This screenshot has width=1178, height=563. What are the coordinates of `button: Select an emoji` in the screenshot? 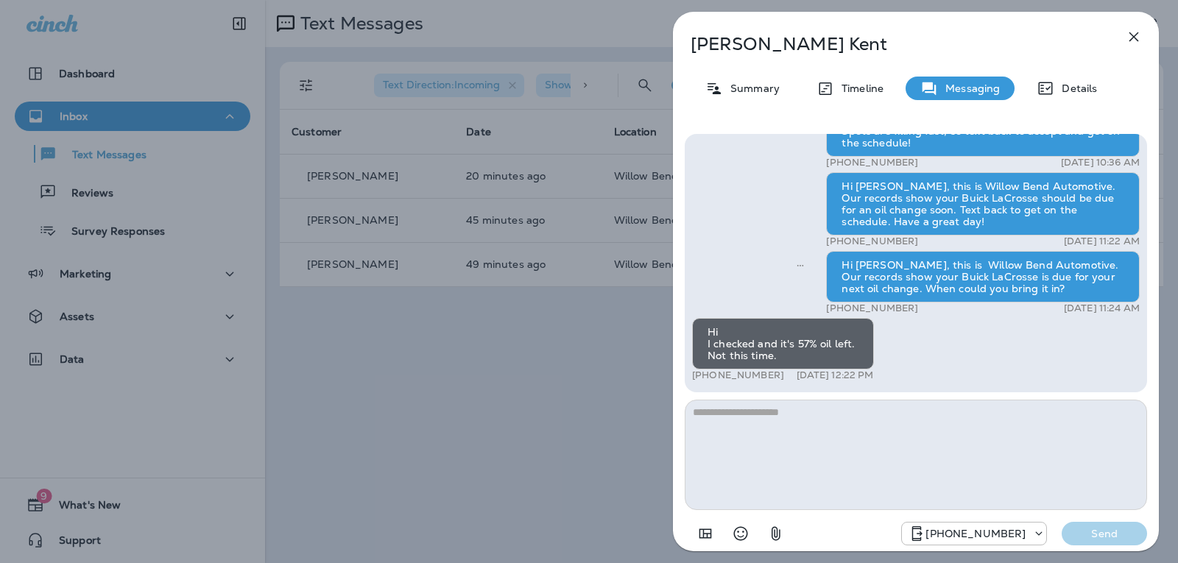 It's located at (741, 534).